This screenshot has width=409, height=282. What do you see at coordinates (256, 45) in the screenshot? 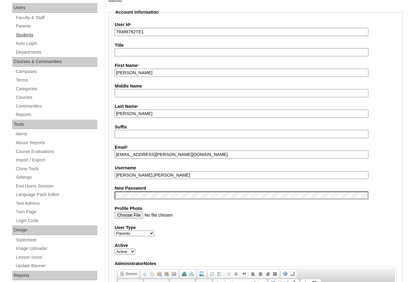
I see `label: Title` at bounding box center [256, 45].